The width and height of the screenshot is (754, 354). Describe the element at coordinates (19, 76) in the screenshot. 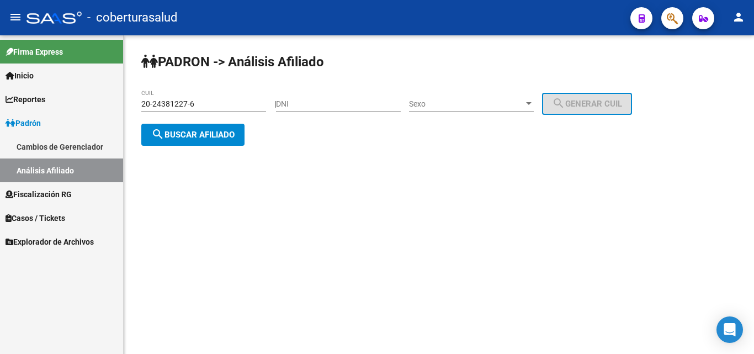

I see `span: Inicio` at that location.